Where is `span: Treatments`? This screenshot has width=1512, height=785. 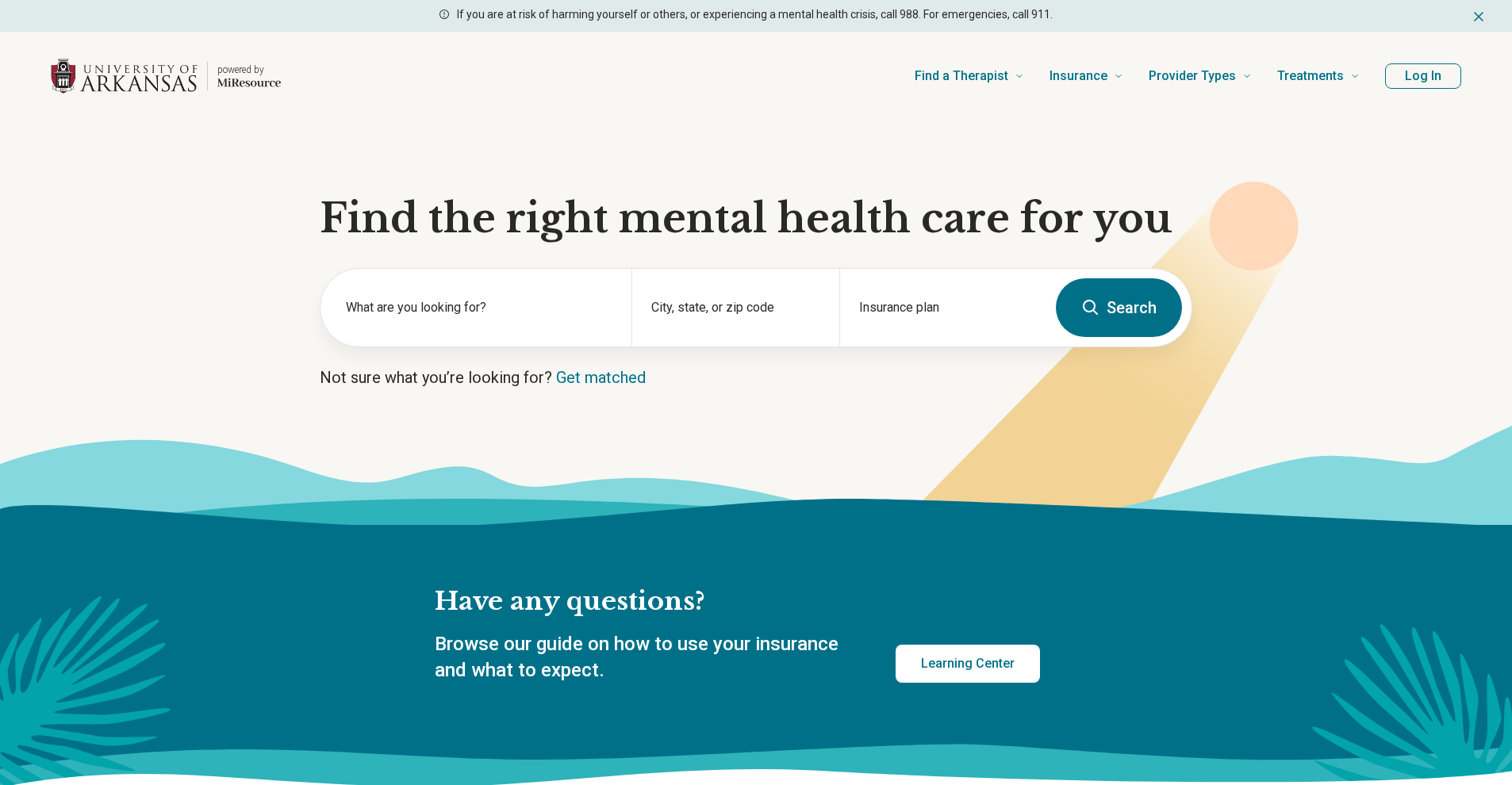 span: Treatments is located at coordinates (1310, 76).